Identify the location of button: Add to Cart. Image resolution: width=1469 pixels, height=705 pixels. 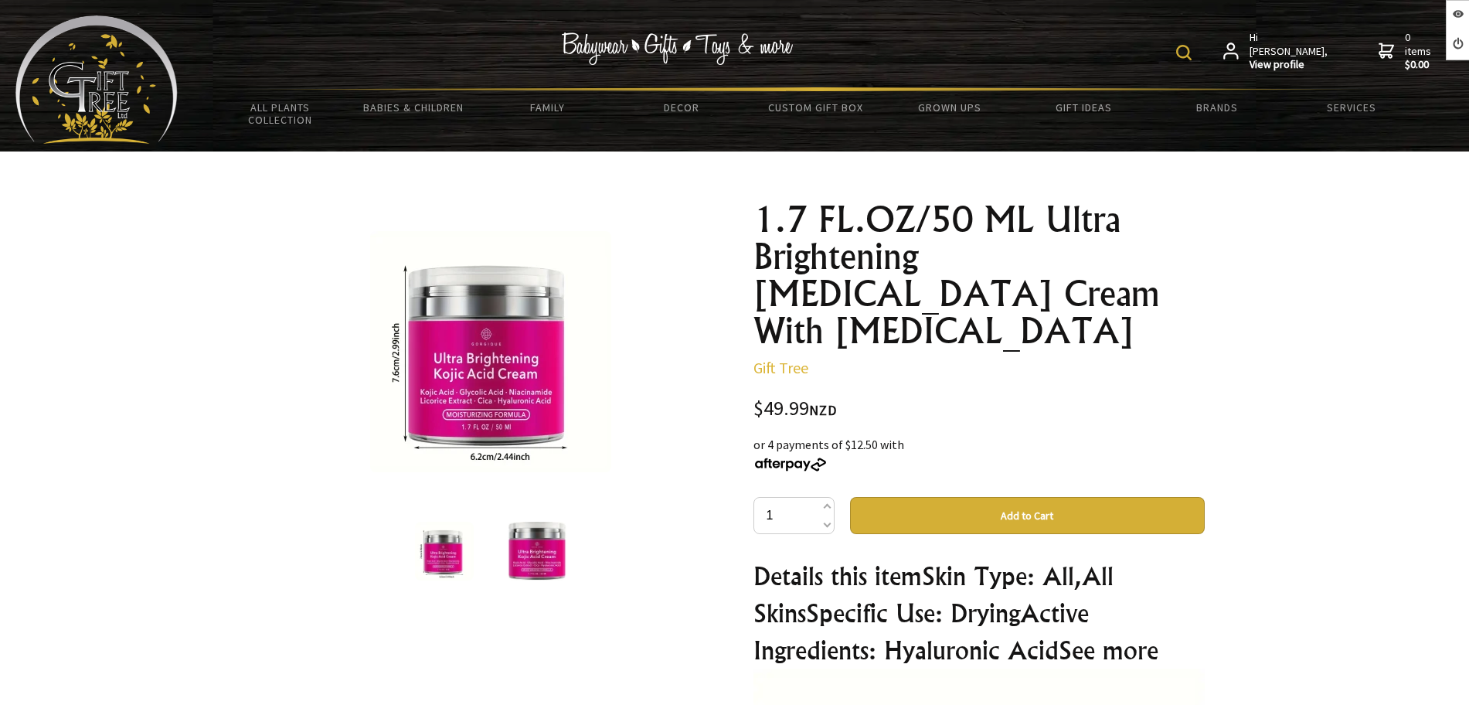
(1027, 515).